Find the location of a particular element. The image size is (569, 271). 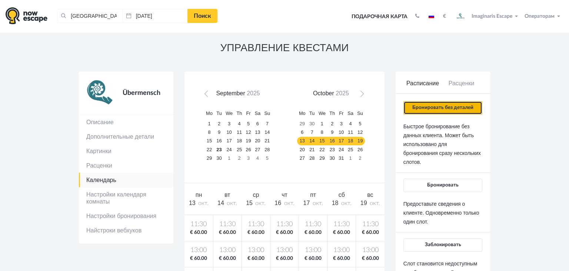

a: 31 is located at coordinates (341, 158).